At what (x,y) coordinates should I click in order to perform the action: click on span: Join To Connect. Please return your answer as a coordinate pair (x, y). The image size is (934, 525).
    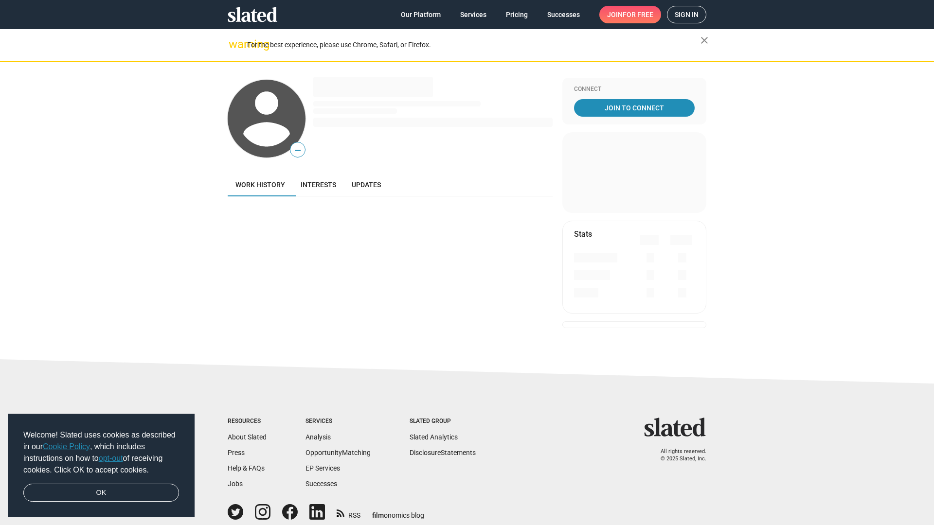
    Looking at the image, I should click on (634, 108).